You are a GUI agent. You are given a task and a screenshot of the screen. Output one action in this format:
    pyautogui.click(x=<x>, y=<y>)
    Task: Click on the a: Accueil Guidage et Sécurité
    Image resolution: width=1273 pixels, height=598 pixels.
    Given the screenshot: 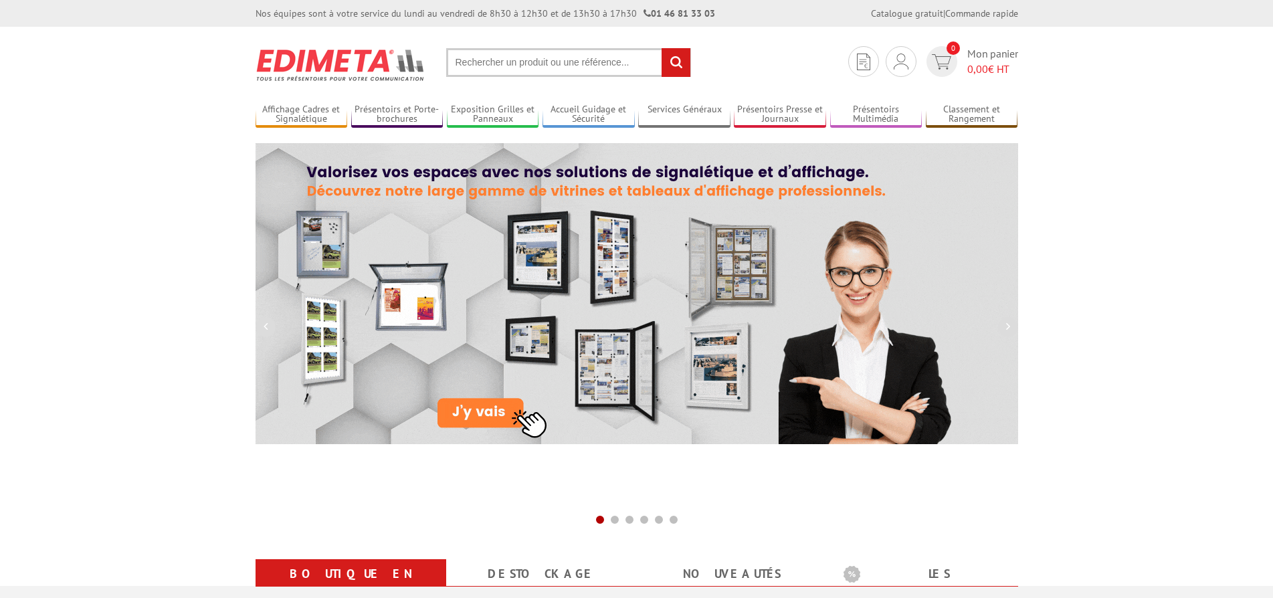 What is the action you would take?
    pyautogui.click(x=589, y=114)
    